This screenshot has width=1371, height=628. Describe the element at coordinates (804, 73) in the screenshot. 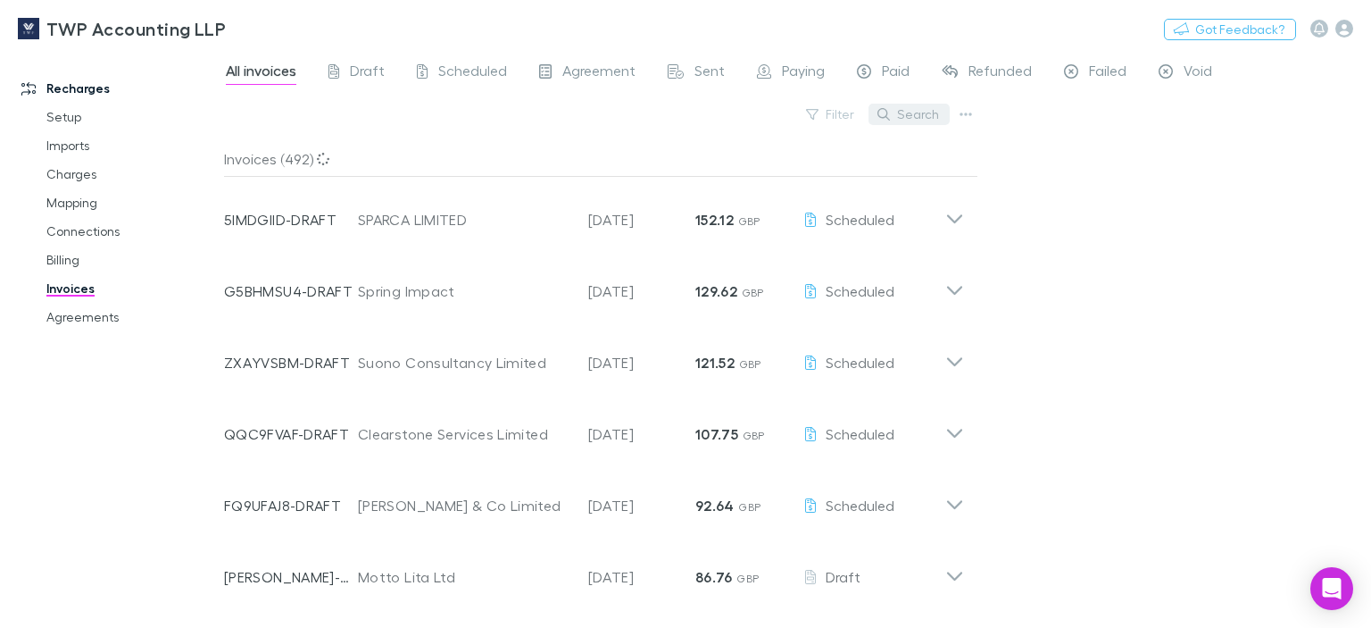

I see `span: Paying` at that location.